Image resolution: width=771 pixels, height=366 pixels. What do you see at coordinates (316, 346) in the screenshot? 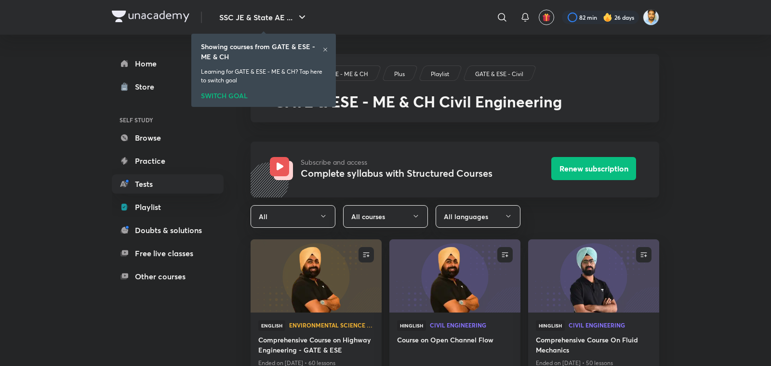
I see `a: Comprehensive Course on Highway Engineering - GATE & ESE` at bounding box center [316, 346].